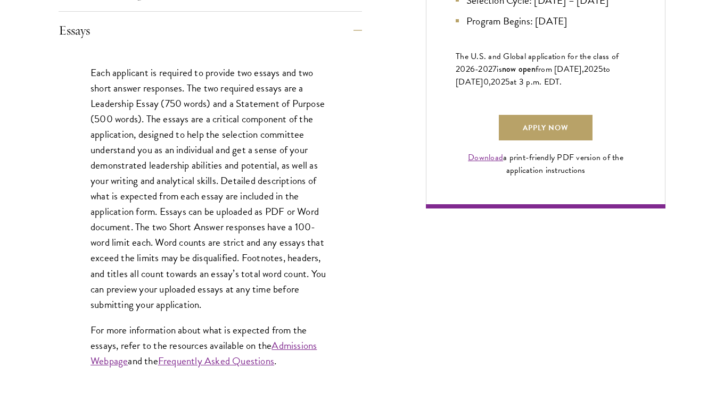  What do you see at coordinates (210, 345) in the screenshot?
I see `p: For more information about what is expected from the essays, refer to the resources available on ...` at bounding box center [210, 345].